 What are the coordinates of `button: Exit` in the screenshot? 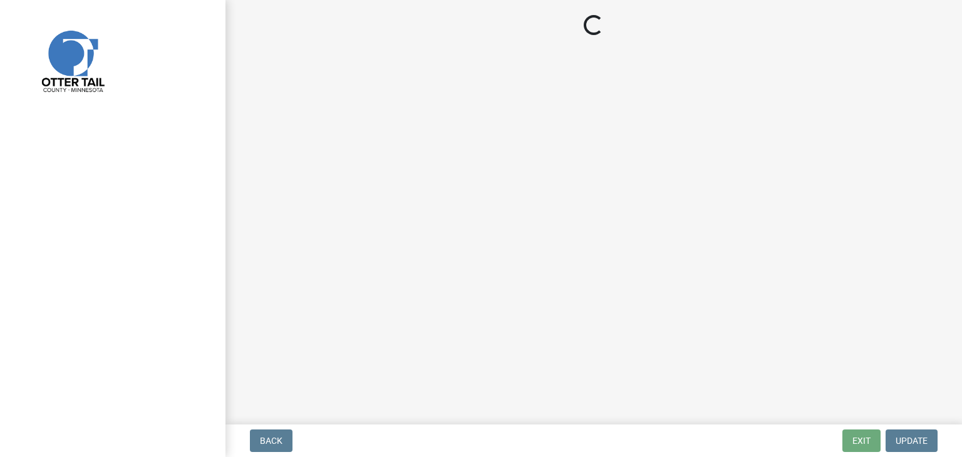 It's located at (861, 441).